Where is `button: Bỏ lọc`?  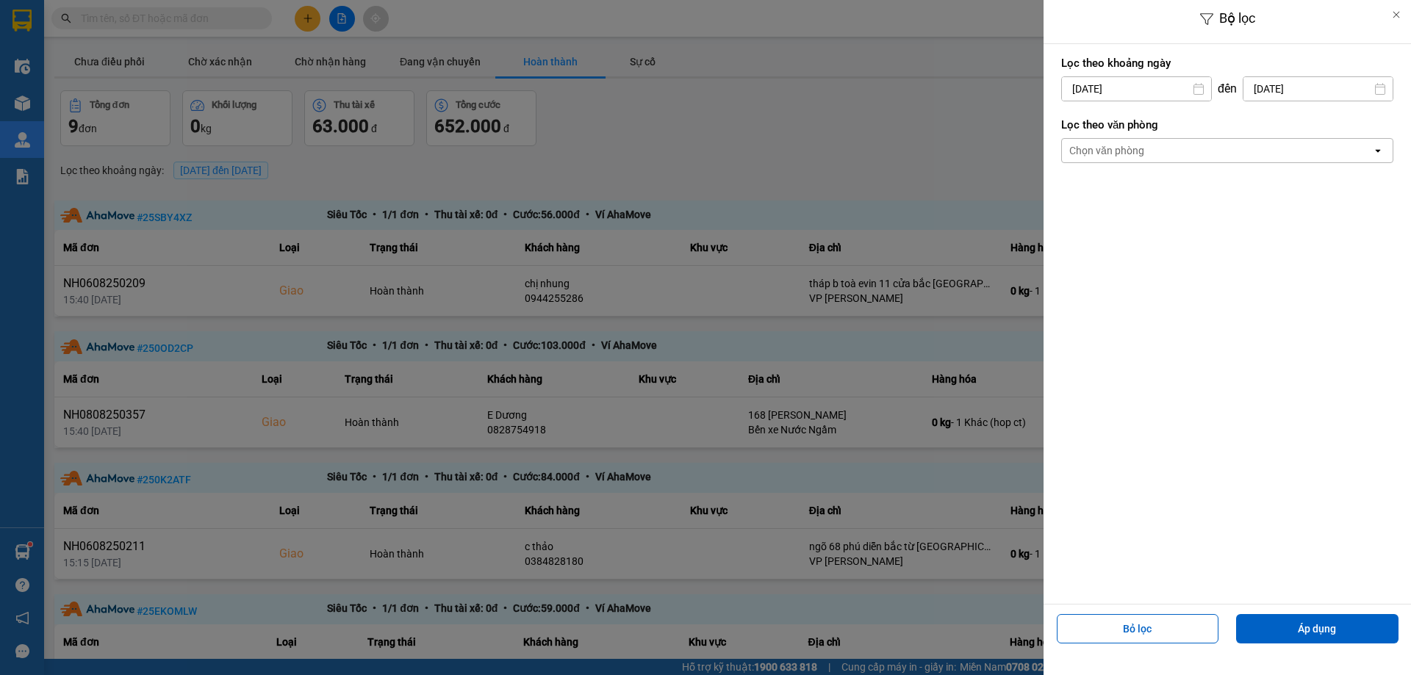 button: Bỏ lọc is located at coordinates (1137, 629).